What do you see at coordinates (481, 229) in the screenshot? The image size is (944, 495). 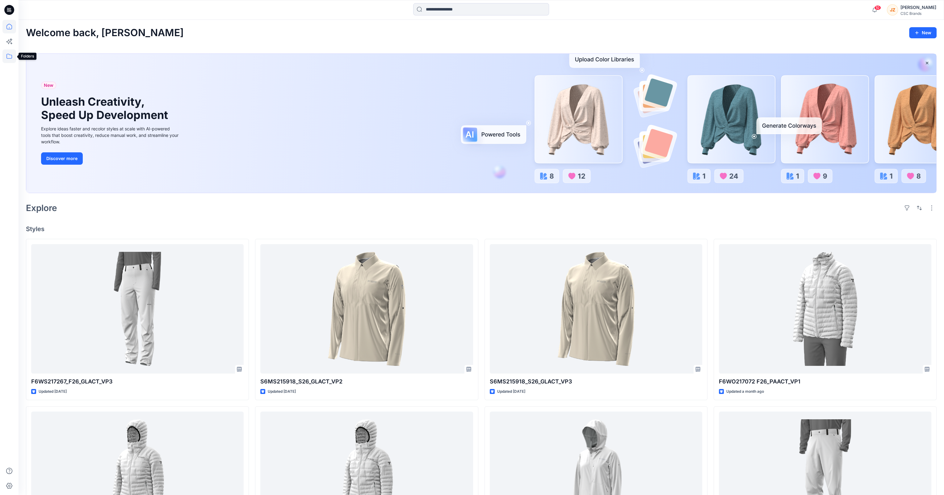 I see `h4: Styles` at bounding box center [481, 229].